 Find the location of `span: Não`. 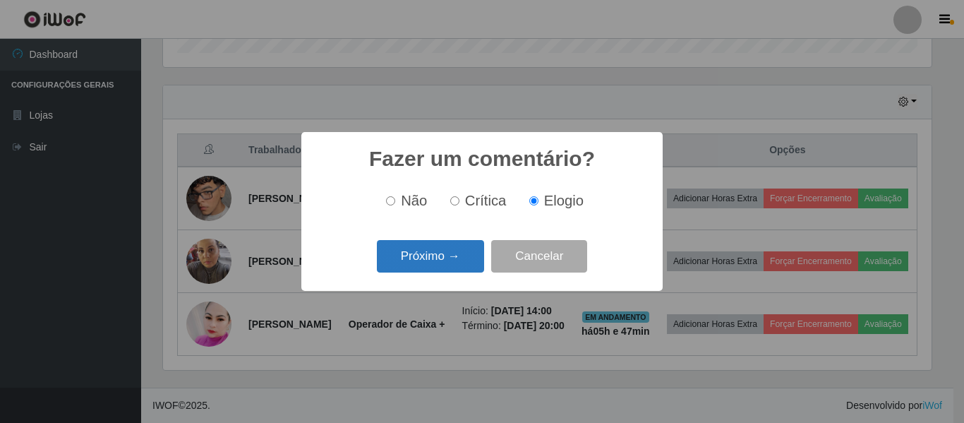

span: Não is located at coordinates (413, 200).